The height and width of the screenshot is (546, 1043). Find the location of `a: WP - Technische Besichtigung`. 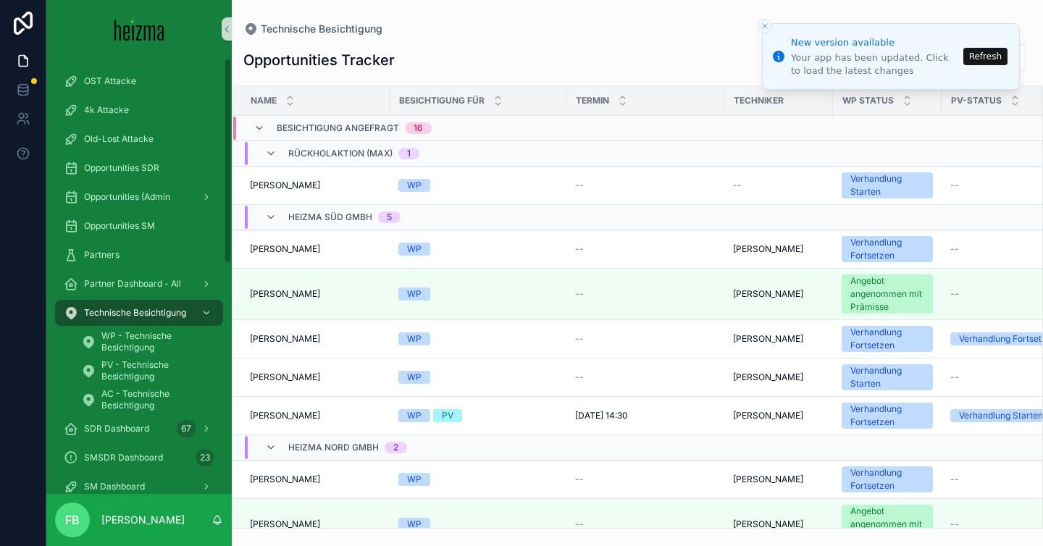

a: WP - Technische Besichtigung is located at coordinates (148, 342).